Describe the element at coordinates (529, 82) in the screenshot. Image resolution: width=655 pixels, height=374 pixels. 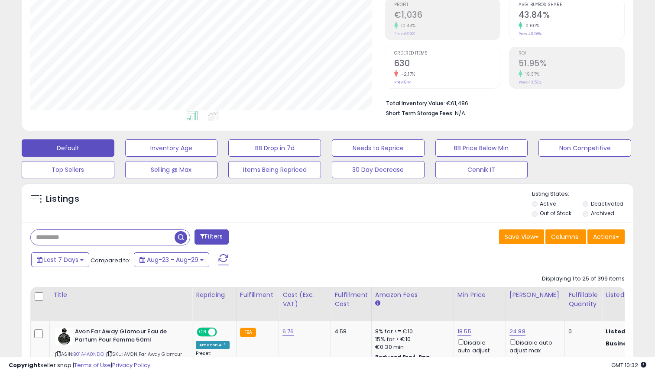
I see `small: Prev: 43.52%` at that location.